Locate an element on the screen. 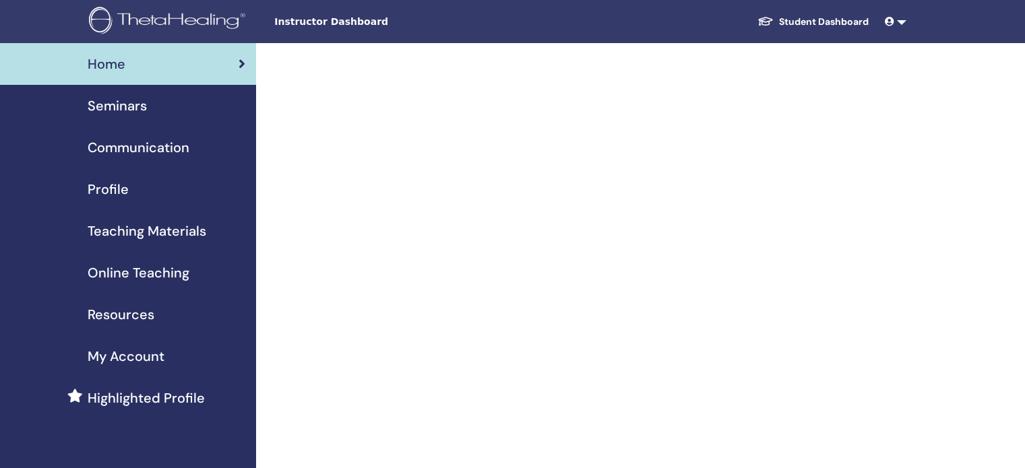 The height and width of the screenshot is (468, 1025). span: My Account is located at coordinates (126, 357).